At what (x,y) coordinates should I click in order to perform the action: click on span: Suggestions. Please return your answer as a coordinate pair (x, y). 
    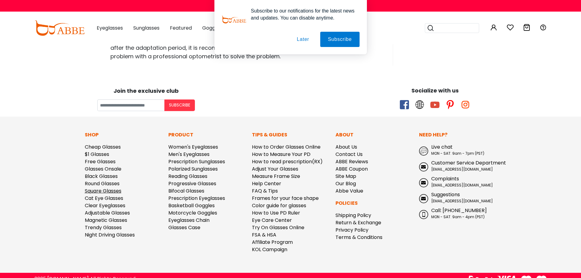
    Looking at the image, I should click on (446, 194).